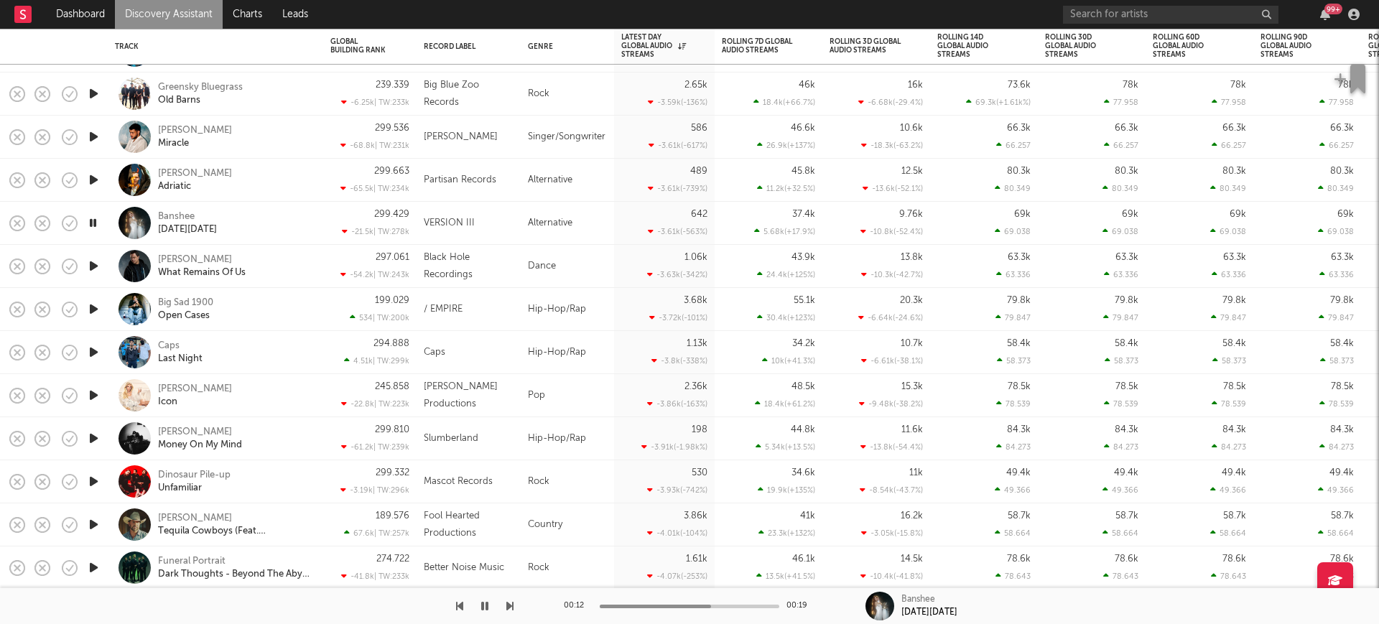  Describe the element at coordinates (173, 144) in the screenshot. I see `a: Miracle` at that location.